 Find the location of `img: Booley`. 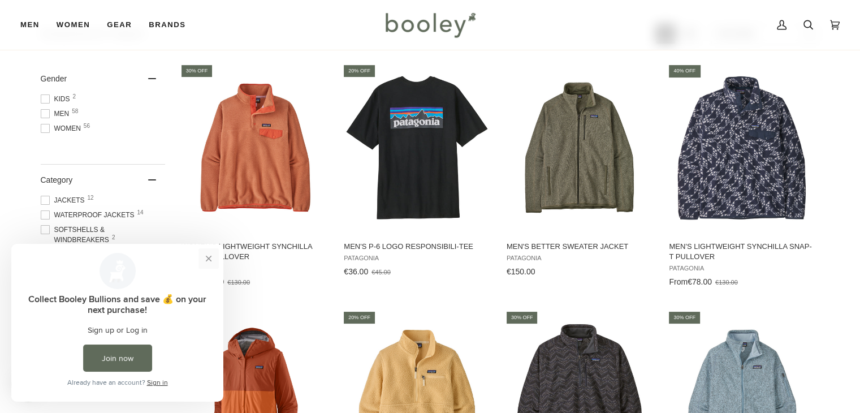

img: Booley is located at coordinates (430, 25).